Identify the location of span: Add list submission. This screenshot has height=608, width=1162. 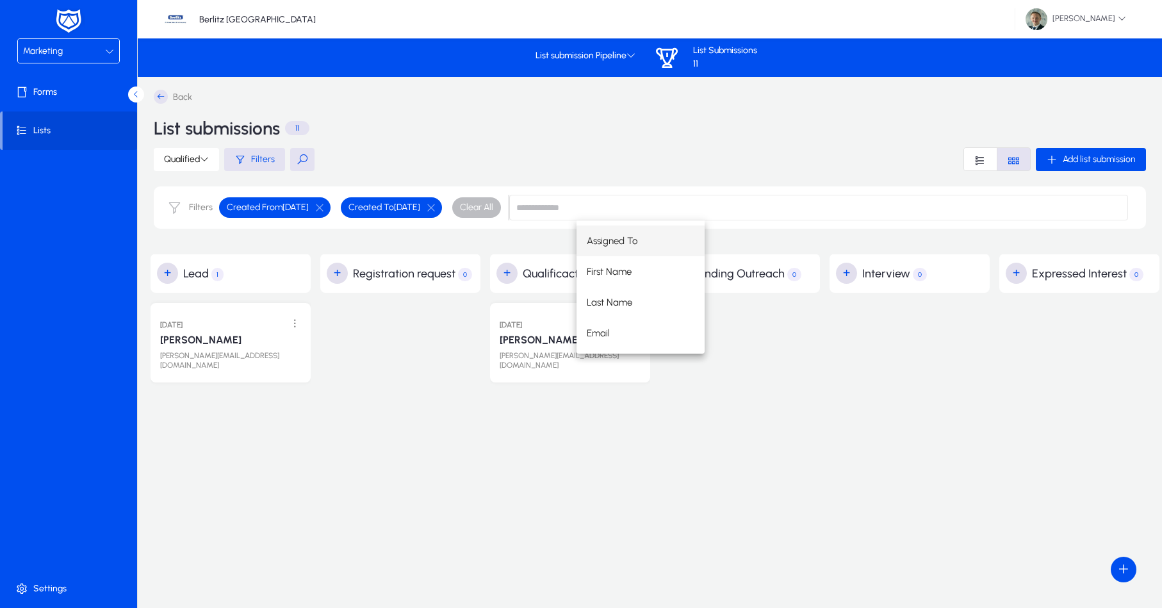
(1099, 159).